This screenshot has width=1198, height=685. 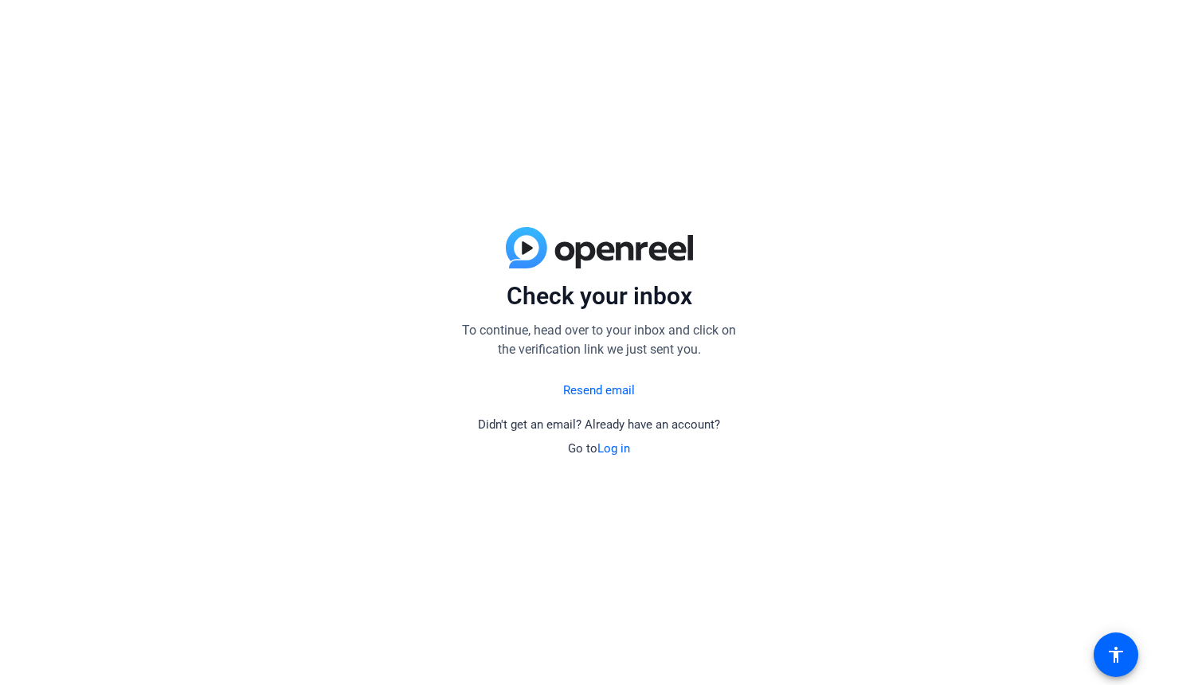 I want to click on img: blue-gradient.svg, so click(x=599, y=248).